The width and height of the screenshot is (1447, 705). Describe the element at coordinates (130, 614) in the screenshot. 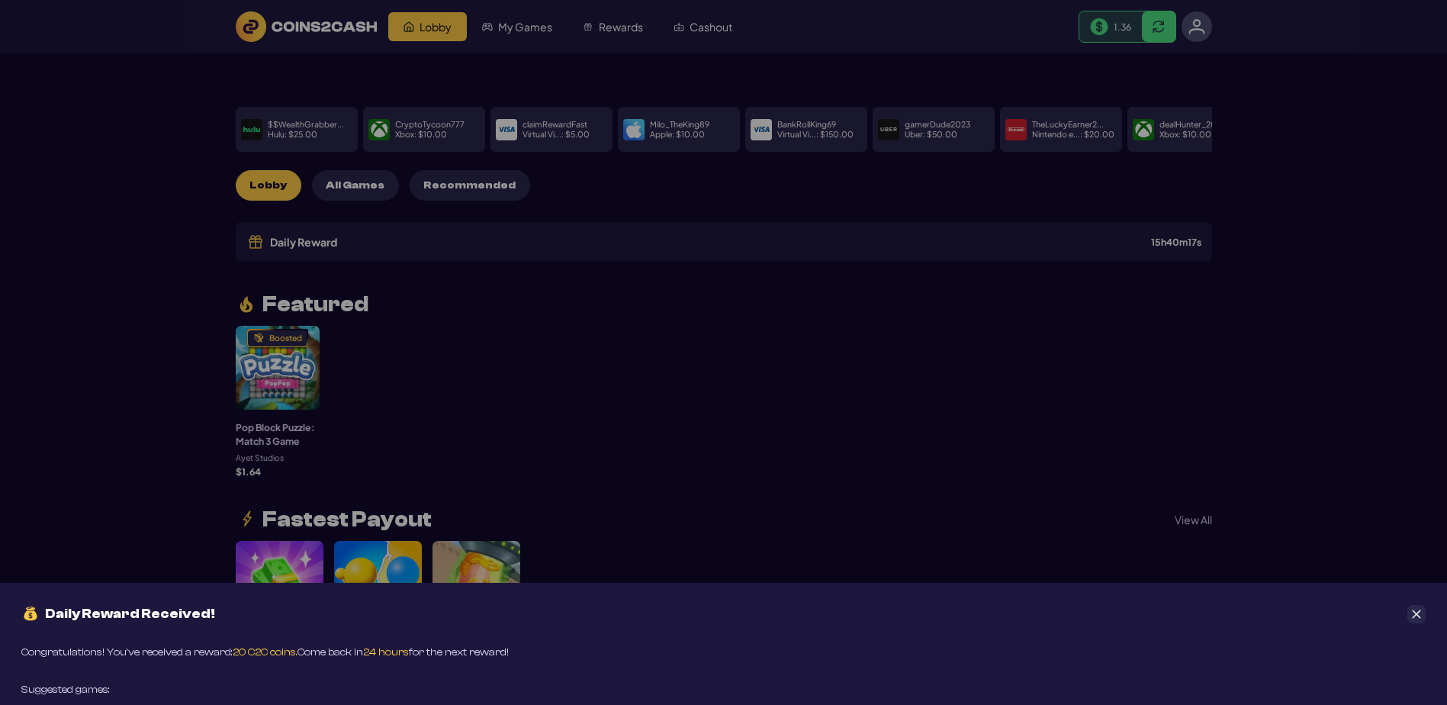

I see `span: Daily Reward Received!` at that location.